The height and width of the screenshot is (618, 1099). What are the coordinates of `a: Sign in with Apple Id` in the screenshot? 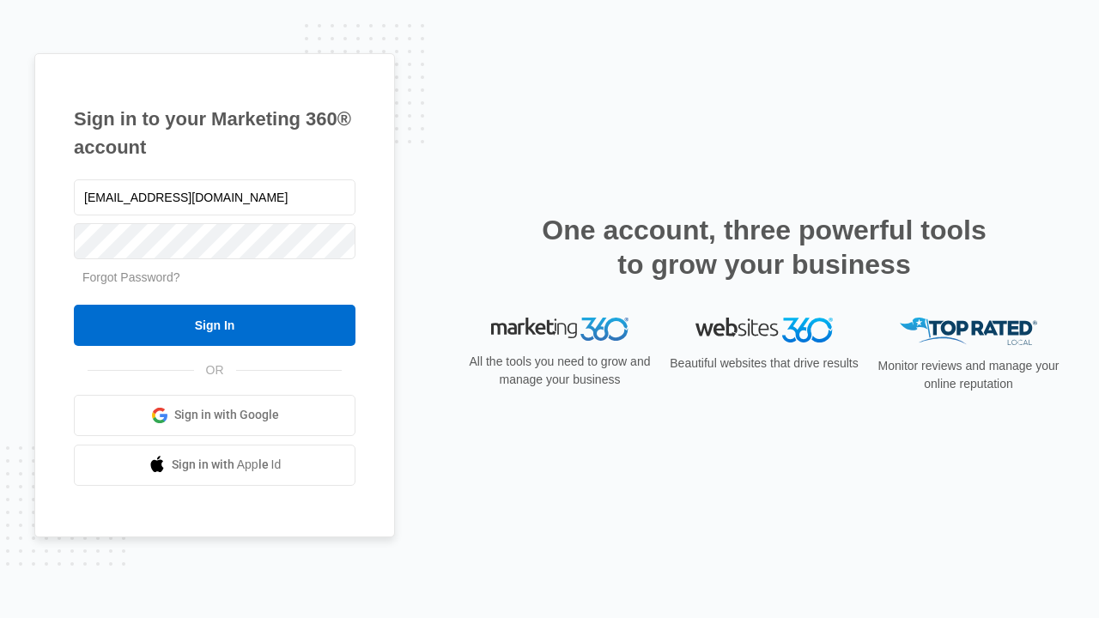 It's located at (215, 465).